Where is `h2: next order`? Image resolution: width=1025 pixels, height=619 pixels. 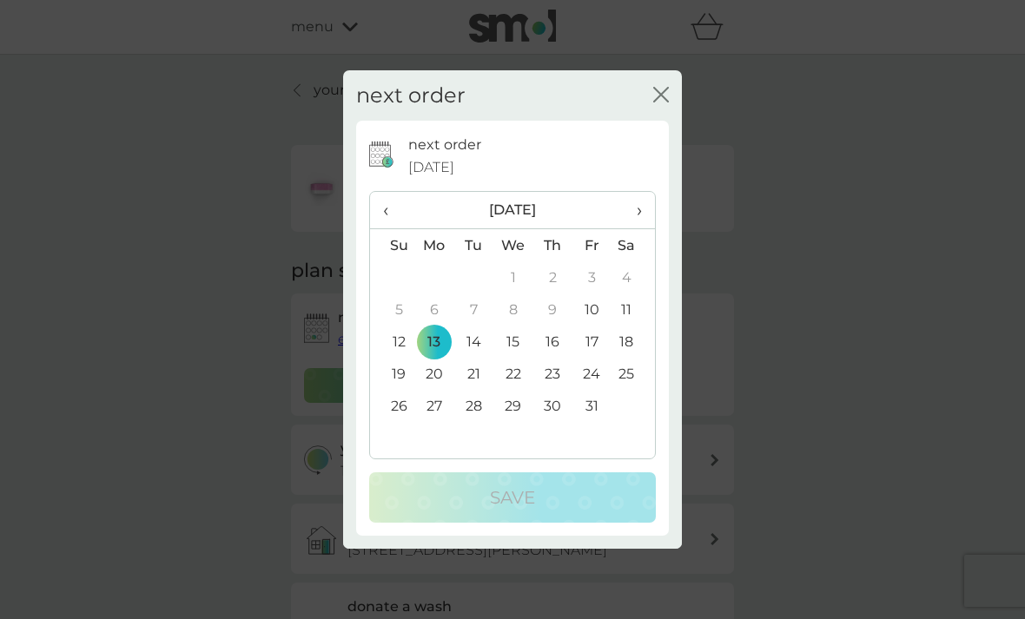
h2: next order is located at coordinates (411, 96).